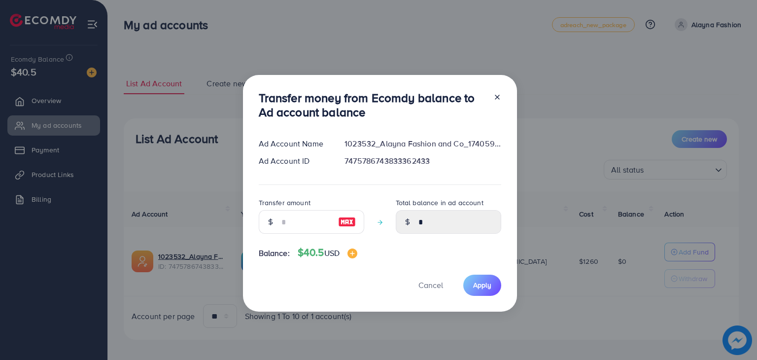 The image size is (757, 360). I want to click on span: Balance:, so click(274, 253).